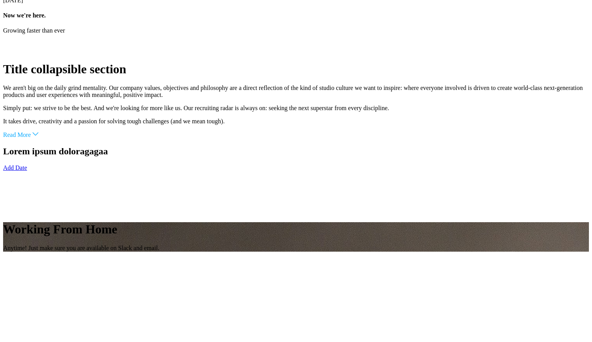 This screenshot has width=592, height=342. I want to click on p: Simply put: we strive to be the best. And we're looking for more like us. Our recruiting radar is..., so click(296, 108).